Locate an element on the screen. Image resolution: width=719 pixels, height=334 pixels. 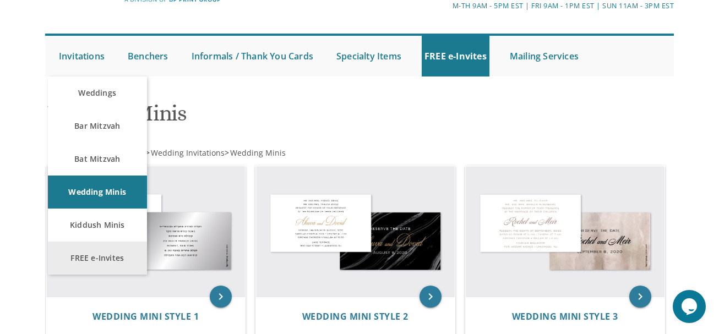
span: Wedding Invitations is located at coordinates (188, 153).